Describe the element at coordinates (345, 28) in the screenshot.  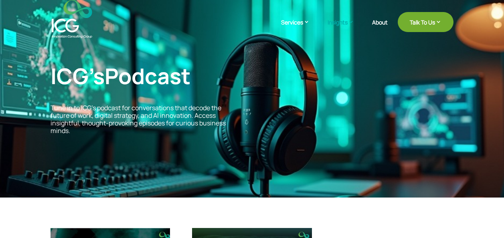
I see `a: Insights` at that location.